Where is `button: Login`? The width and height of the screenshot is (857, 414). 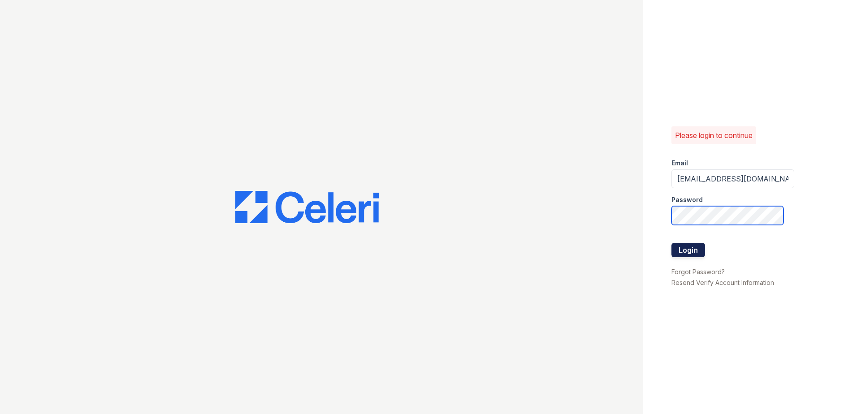
button: Login is located at coordinates (688, 250).